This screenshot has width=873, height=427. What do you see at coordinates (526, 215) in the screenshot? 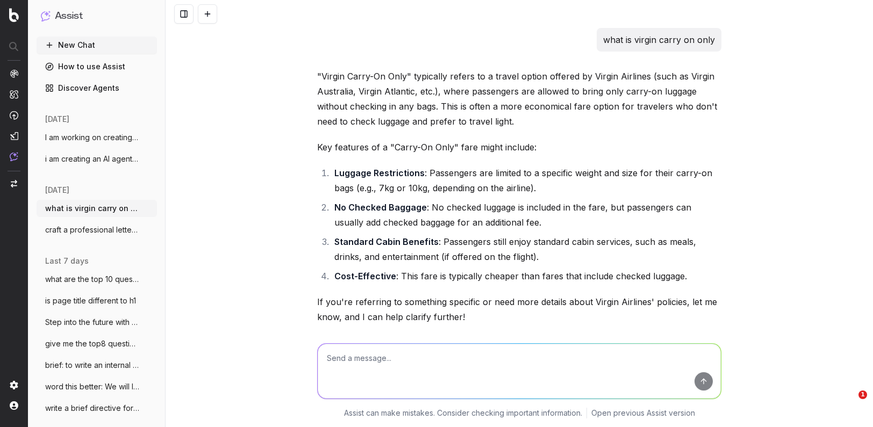
I see `li: : No checked luggage is included in the fare, but passengers can usually add checked baggage for ...` at bounding box center [526, 215].